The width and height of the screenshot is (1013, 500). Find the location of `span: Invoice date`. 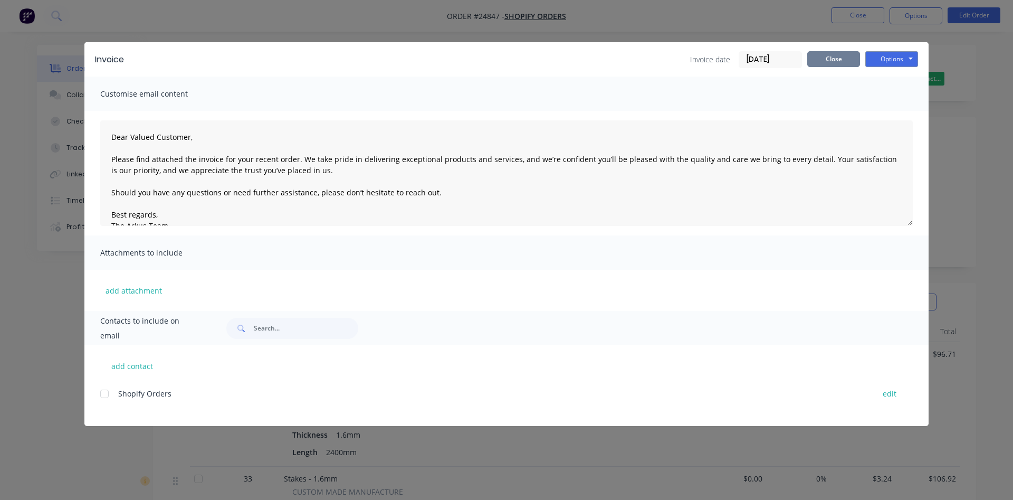

span: Invoice date is located at coordinates (710, 59).